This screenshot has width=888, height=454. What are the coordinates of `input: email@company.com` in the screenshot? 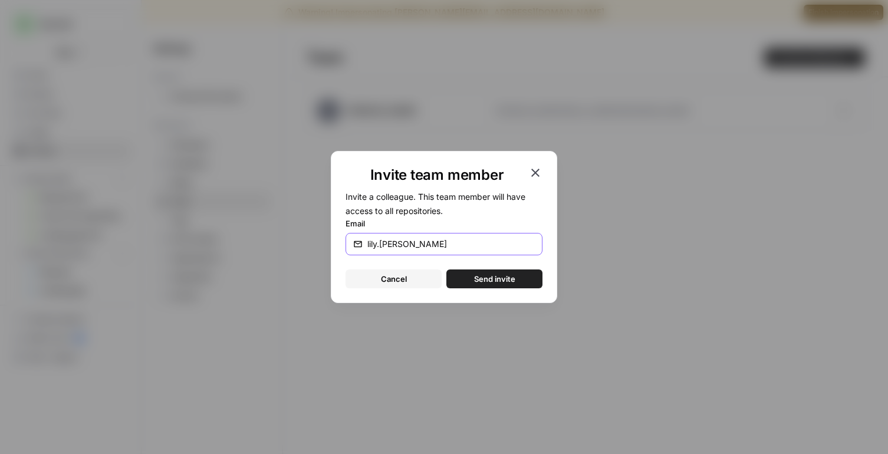 It's located at (451, 244).